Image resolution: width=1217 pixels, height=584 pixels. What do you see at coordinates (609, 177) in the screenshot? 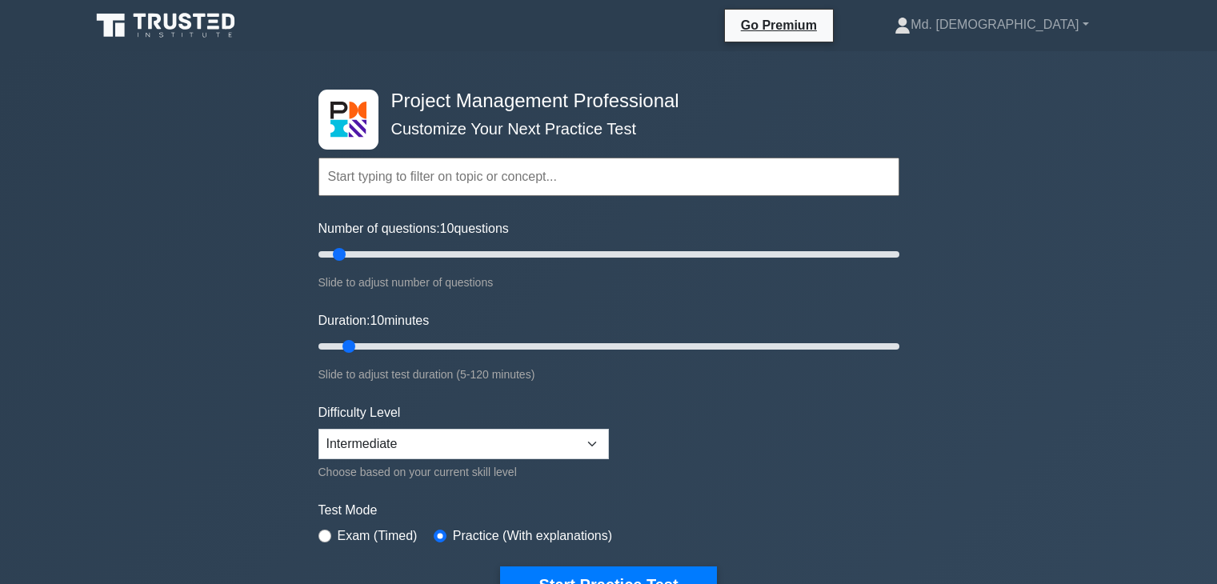
I see `input: Start typing to filter on topic or concept...` at bounding box center [609, 177].